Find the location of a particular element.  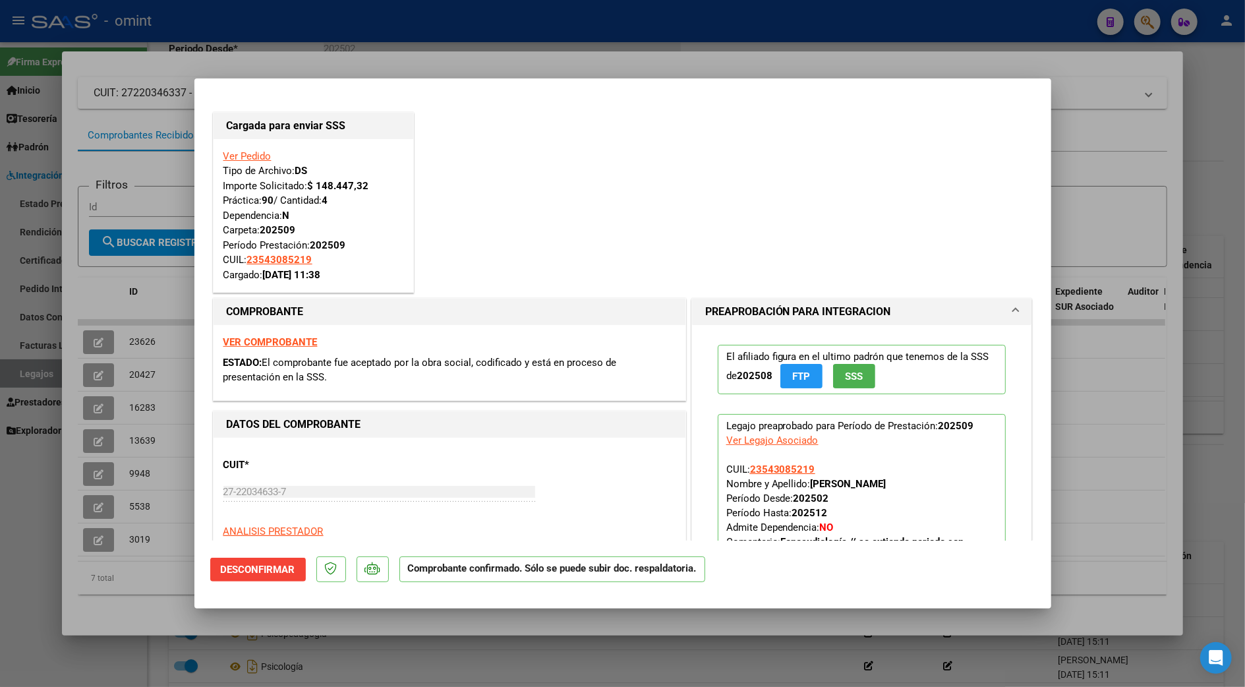

strong: 90 is located at coordinates (268, 200).